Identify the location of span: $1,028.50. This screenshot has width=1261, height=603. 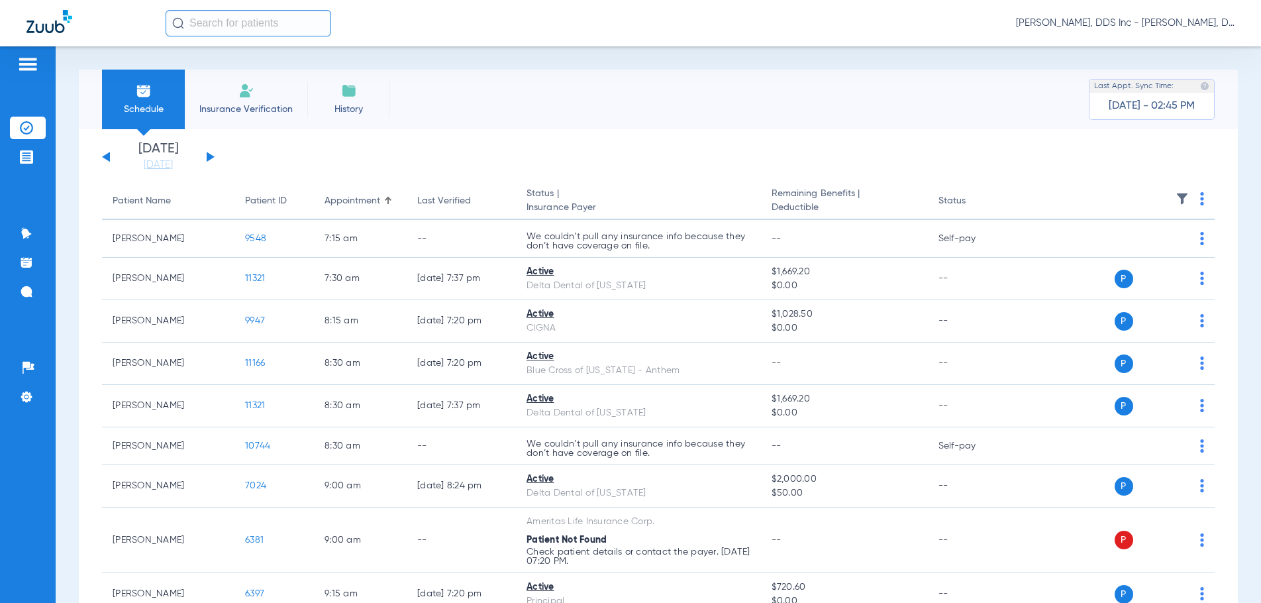
(845, 314).